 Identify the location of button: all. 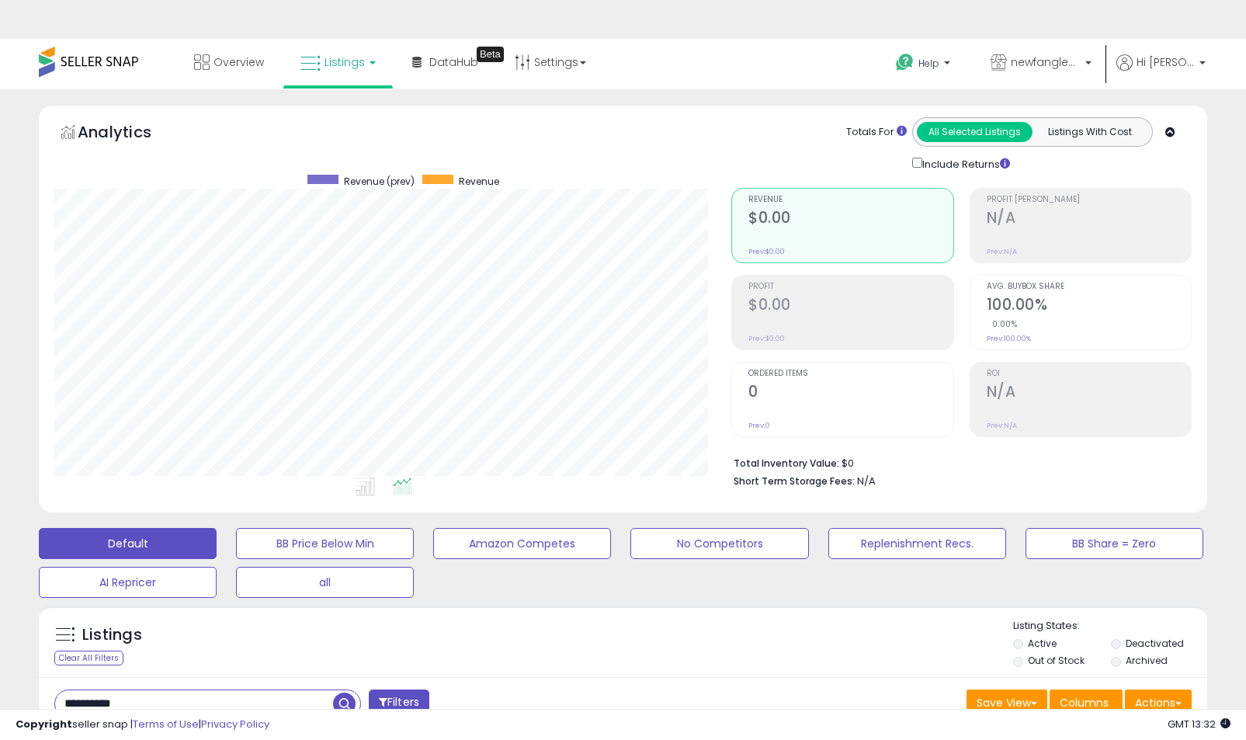
(325, 582).